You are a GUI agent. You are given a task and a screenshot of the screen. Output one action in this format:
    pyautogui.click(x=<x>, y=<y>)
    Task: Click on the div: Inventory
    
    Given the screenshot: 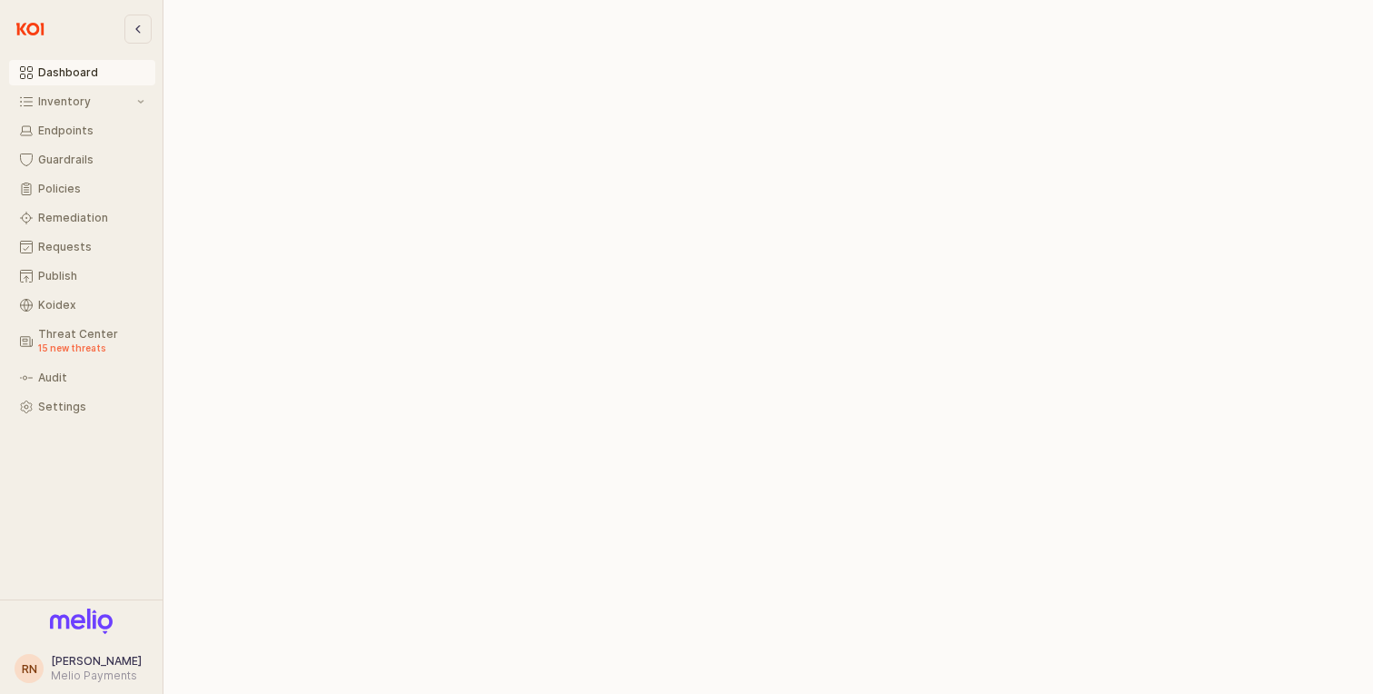 What is the action you would take?
    pyautogui.click(x=85, y=102)
    